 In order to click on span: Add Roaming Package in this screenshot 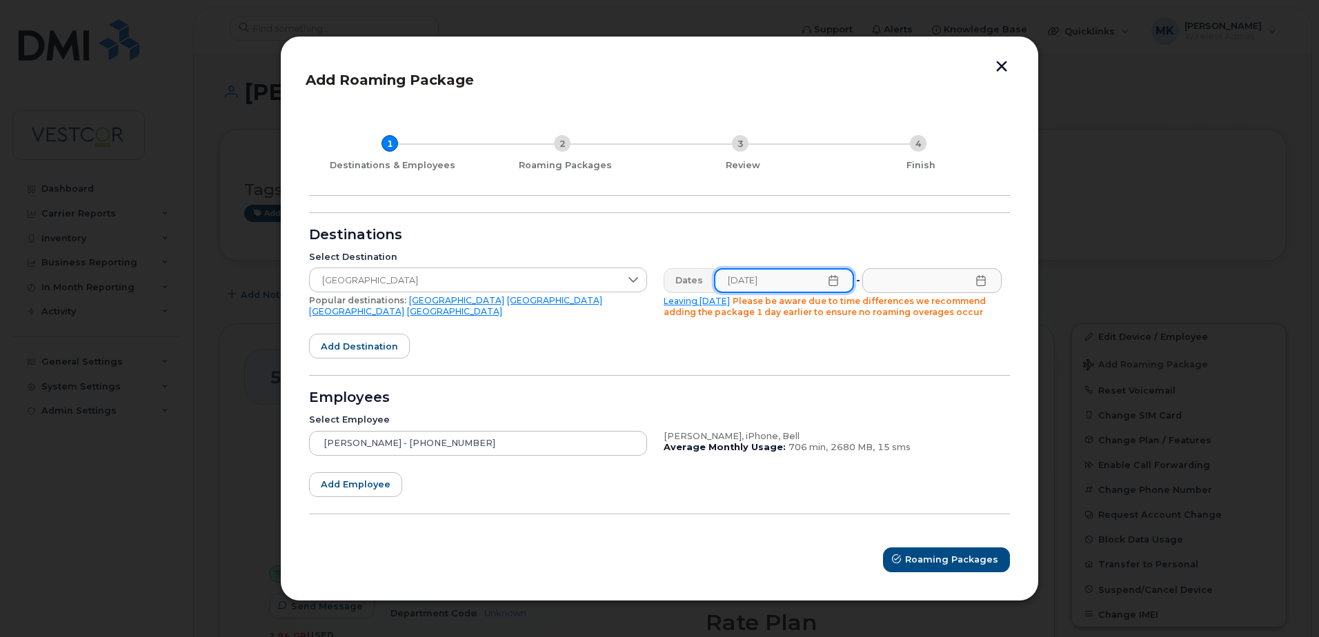, I will do `click(390, 80)`.